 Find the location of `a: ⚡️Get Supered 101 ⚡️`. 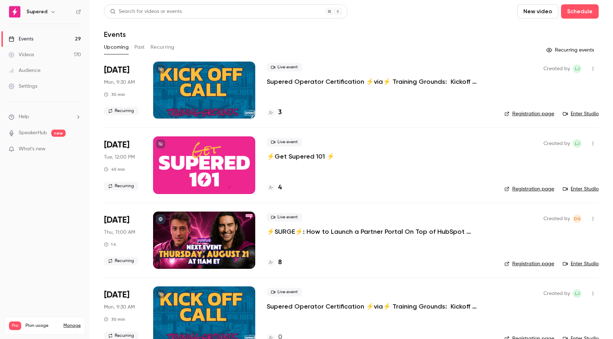

a: ⚡️Get Supered 101 ⚡️ is located at coordinates (300, 157).